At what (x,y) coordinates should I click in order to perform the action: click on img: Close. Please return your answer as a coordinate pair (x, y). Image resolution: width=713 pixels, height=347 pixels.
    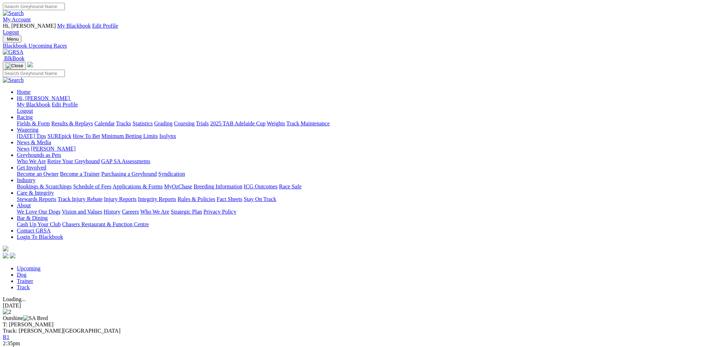
    Looking at the image, I should click on (14, 66).